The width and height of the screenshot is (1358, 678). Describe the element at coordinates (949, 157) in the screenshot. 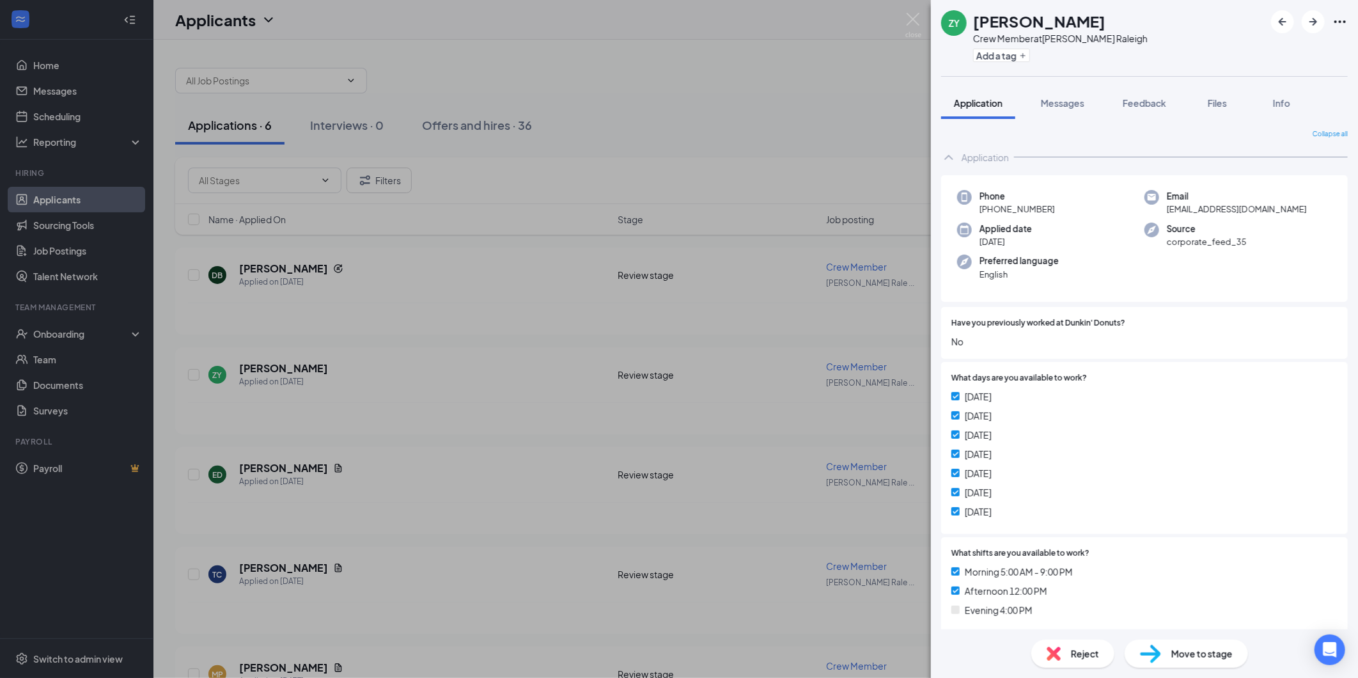

I see `svg: ChevronUp` at that location.